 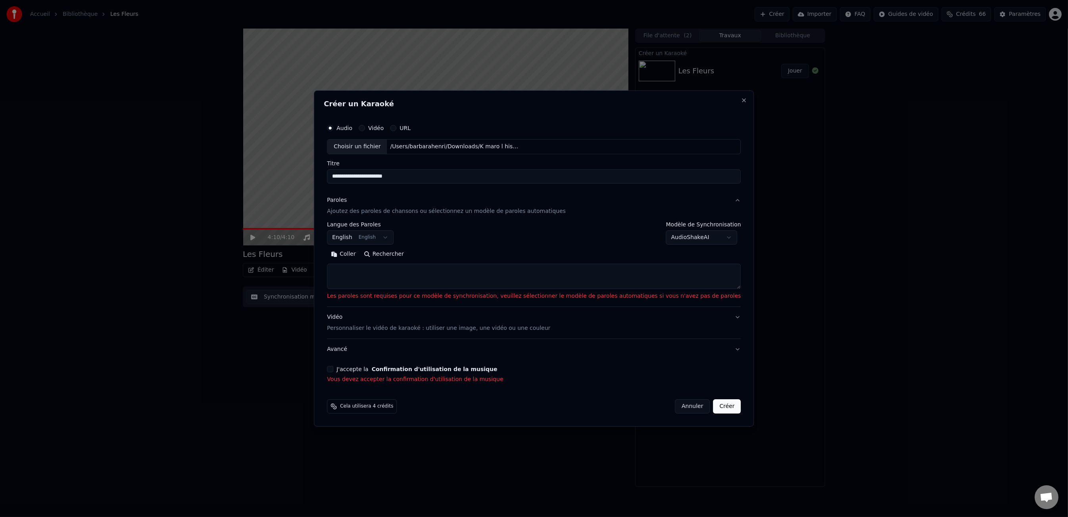 What do you see at coordinates (703, 225) in the screenshot?
I see `label: Modèle de Synchronisation` at bounding box center [703, 225].